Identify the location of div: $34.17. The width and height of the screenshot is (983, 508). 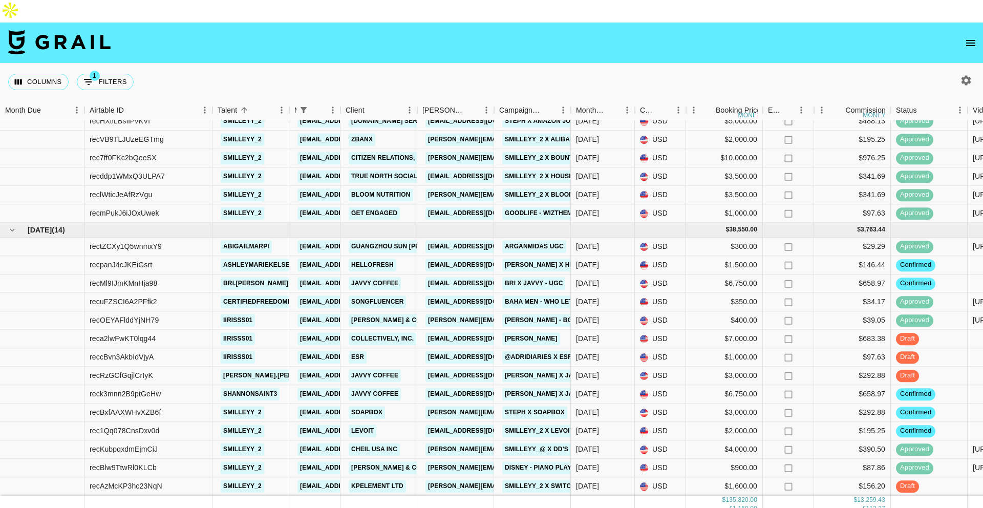
(852, 302).